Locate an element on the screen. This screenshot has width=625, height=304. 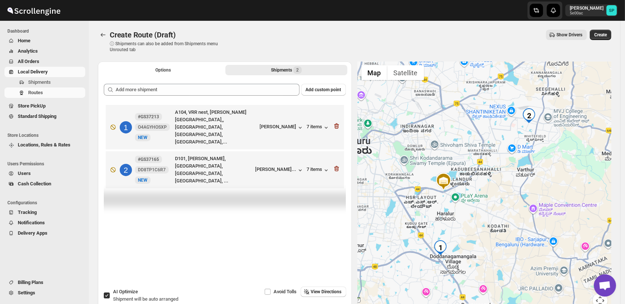
button: View Directions is located at coordinates (323, 292).